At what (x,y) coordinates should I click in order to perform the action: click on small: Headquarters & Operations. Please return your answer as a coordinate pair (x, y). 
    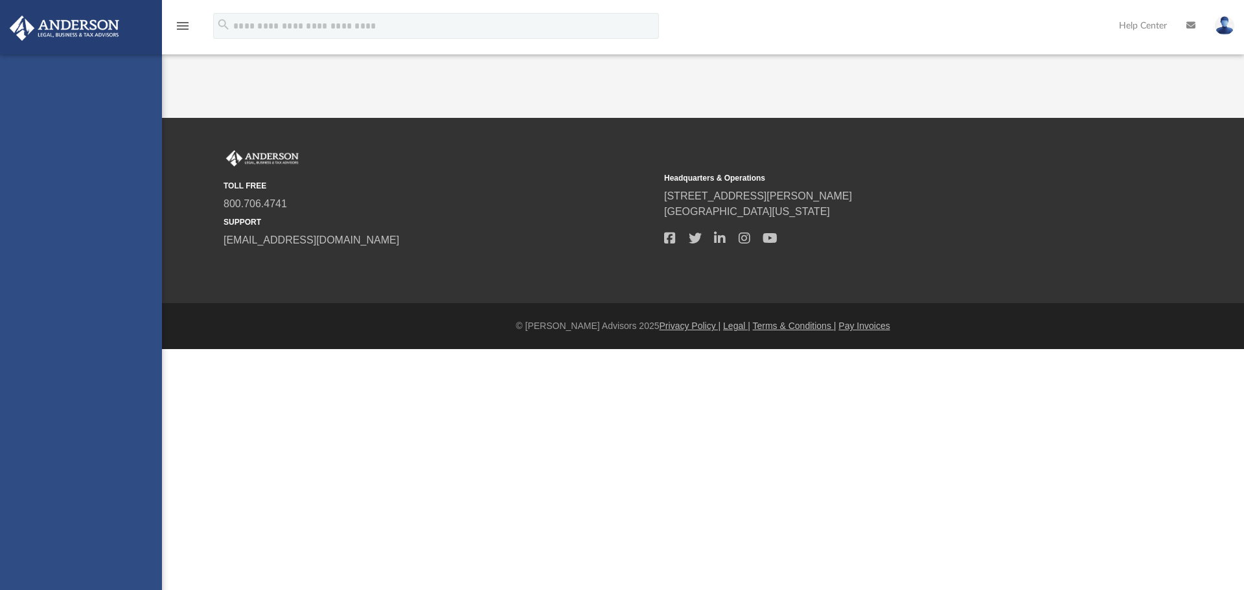
    Looking at the image, I should click on (880, 178).